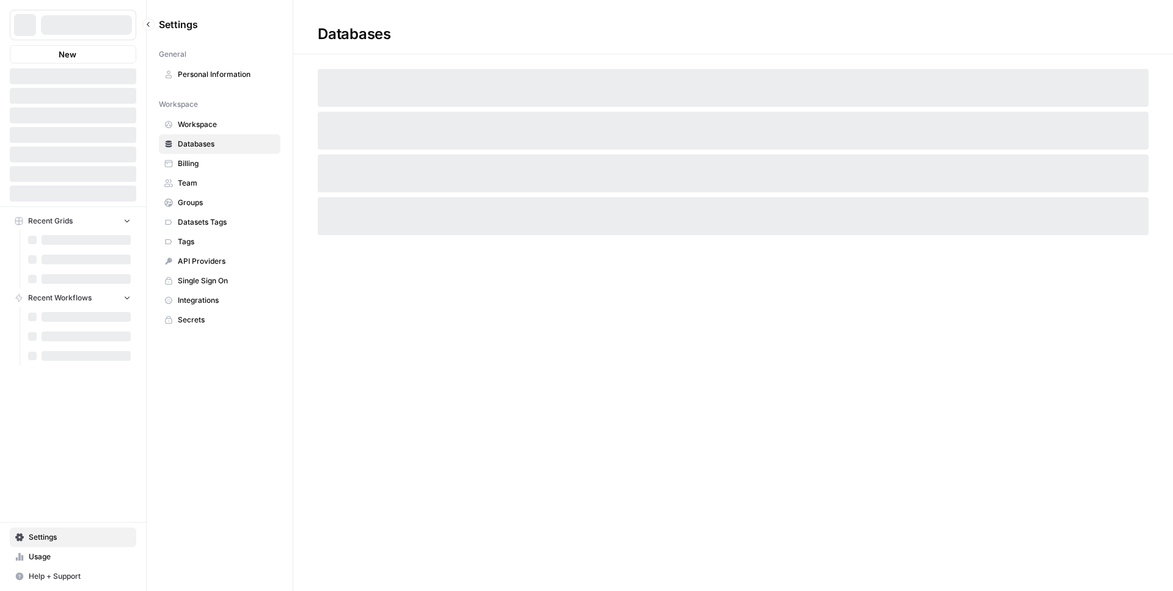  I want to click on a: Groups, so click(219, 203).